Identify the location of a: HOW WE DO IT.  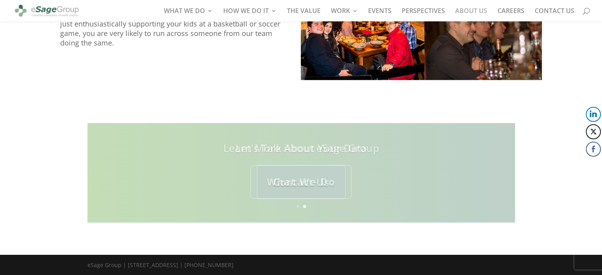
(250, 15).